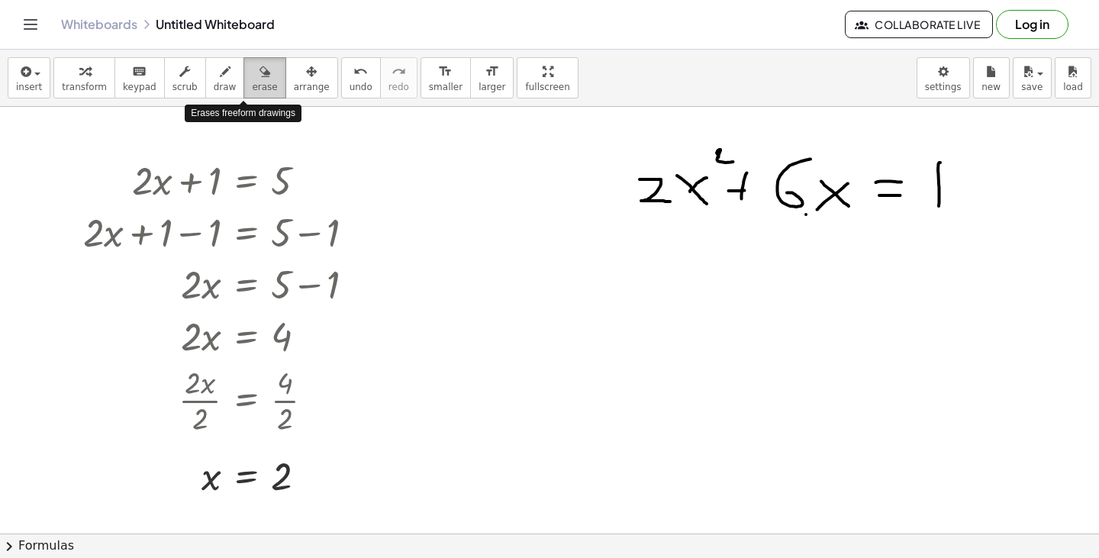  What do you see at coordinates (1032, 87) in the screenshot?
I see `span: save` at bounding box center [1032, 87].